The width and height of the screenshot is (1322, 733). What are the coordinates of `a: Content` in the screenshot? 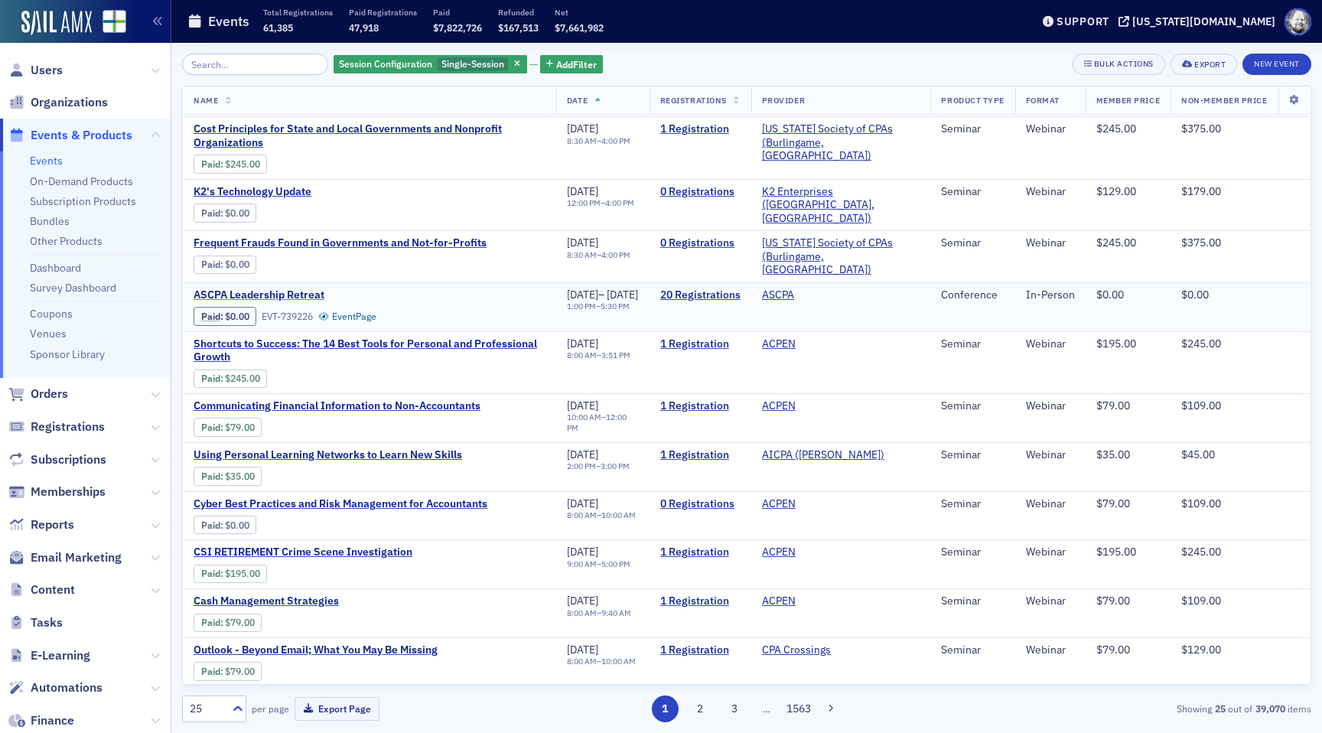 It's located at (41, 590).